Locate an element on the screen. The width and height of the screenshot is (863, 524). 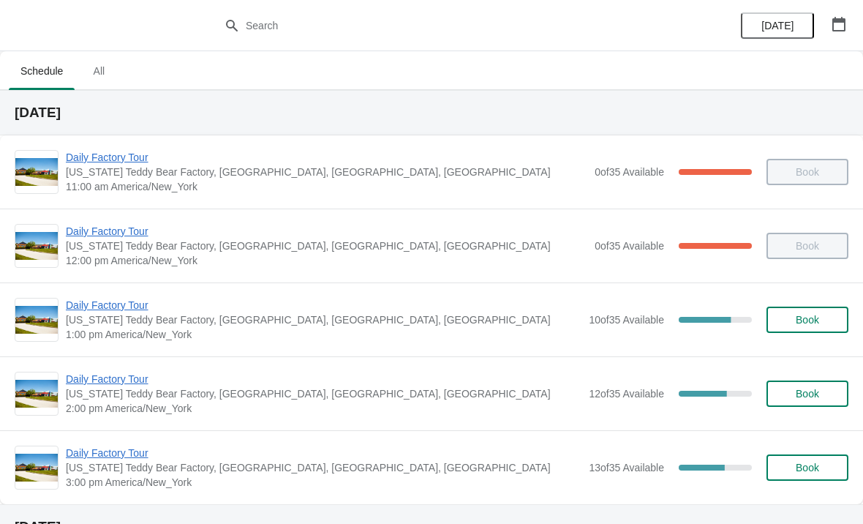
span: 3:00 pm America/New_York is located at coordinates (323, 482).